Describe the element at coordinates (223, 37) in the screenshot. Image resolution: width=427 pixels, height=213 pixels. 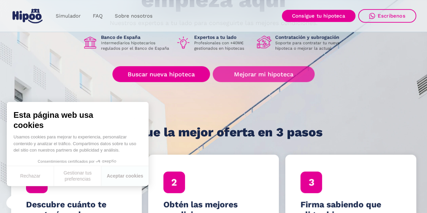
I see `h1: Expertos a tu lado` at that location.